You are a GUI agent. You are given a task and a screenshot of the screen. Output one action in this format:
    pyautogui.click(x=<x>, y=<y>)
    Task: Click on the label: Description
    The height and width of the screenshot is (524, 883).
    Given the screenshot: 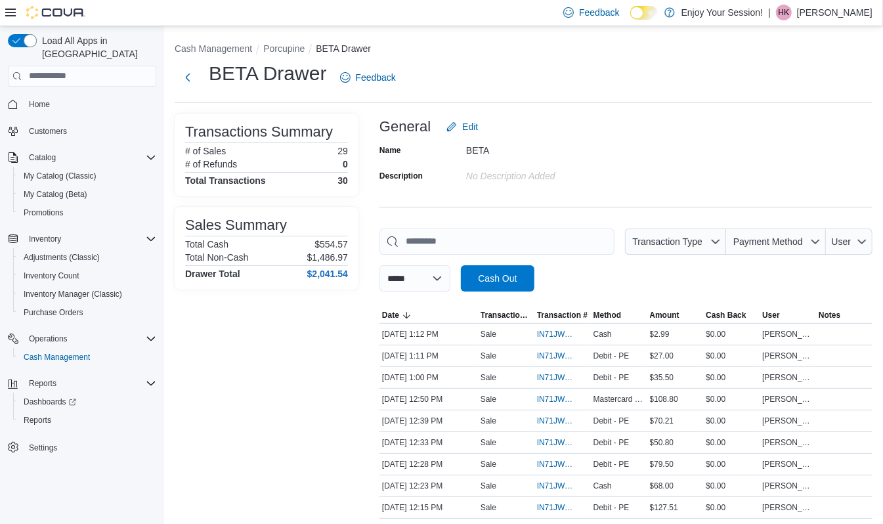 What is the action you would take?
    pyautogui.click(x=401, y=176)
    